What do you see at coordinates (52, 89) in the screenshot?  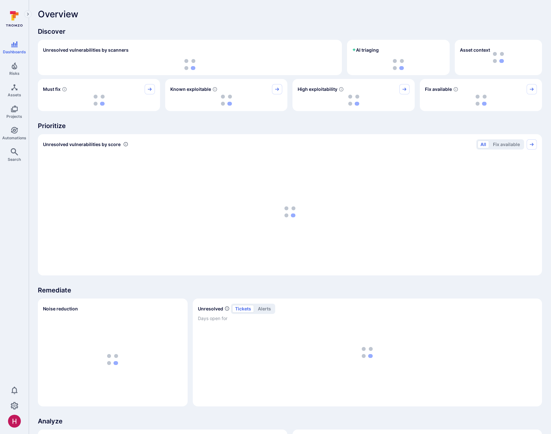 I see `span: Must fix` at bounding box center [52, 89].